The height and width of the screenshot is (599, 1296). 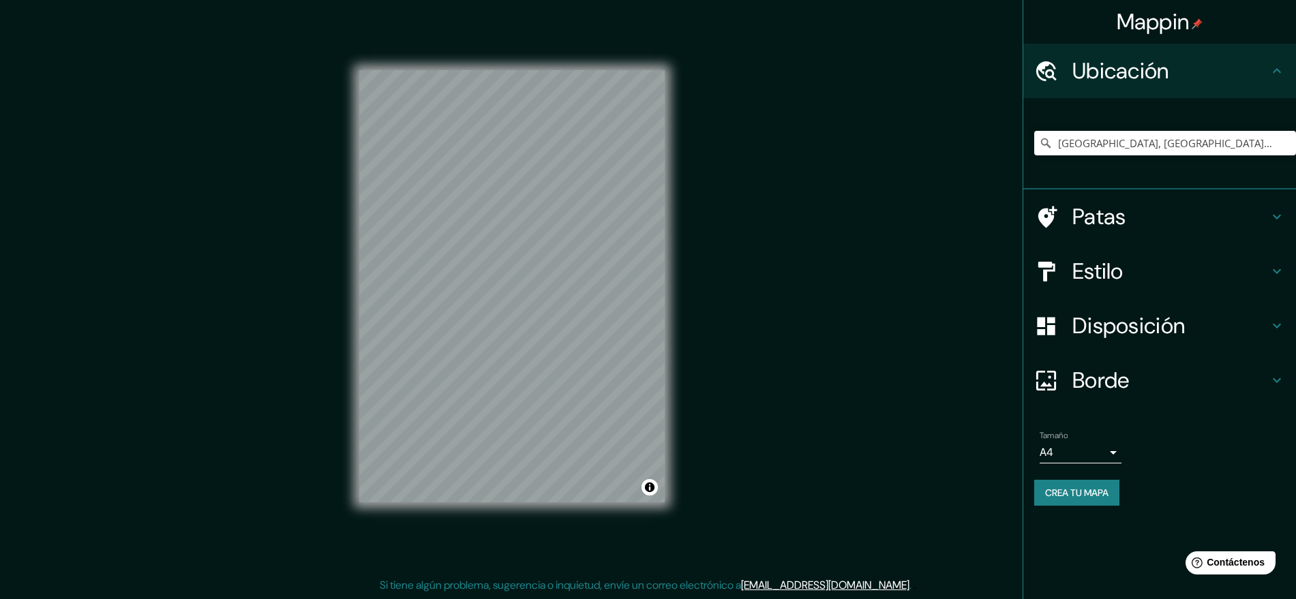 What do you see at coordinates (512, 286) in the screenshot?
I see `canvas: Mapa` at bounding box center [512, 286].